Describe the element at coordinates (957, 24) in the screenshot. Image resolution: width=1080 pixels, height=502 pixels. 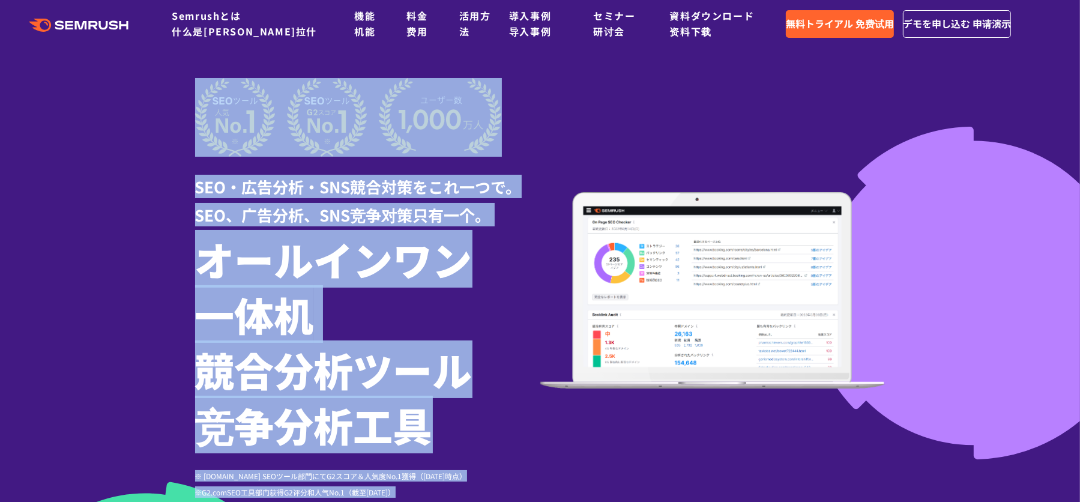
I see `span: デモを申し込む` at that location.